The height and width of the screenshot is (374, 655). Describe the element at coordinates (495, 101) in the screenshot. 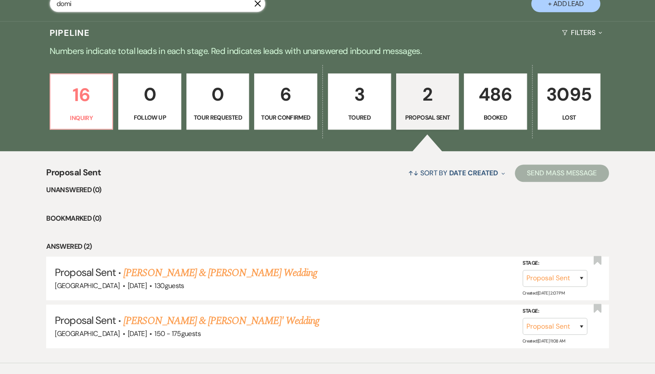

I see `a: 486Booked` at that location.